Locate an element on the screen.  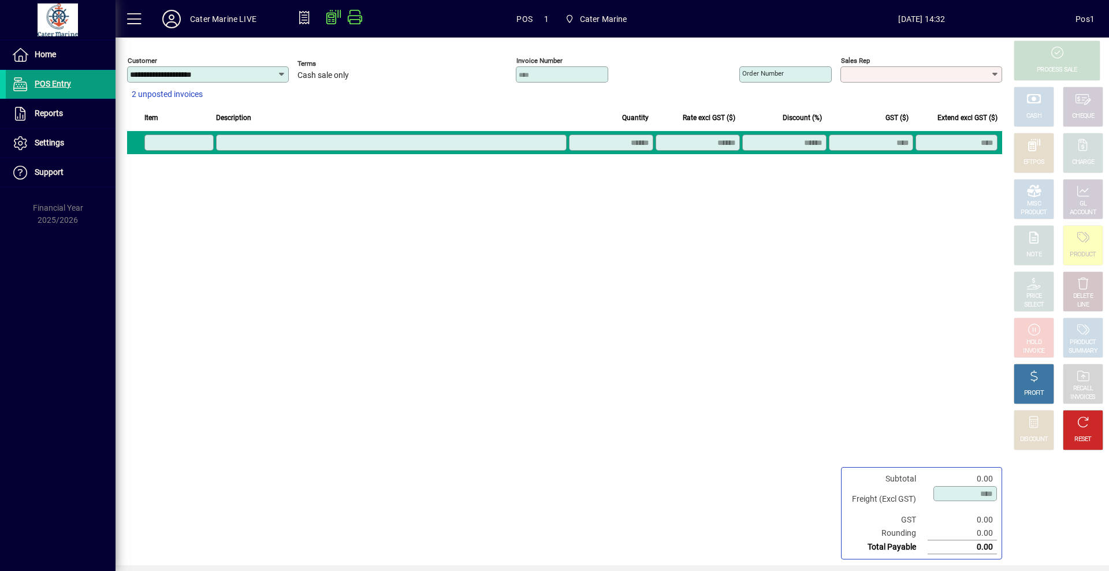
mat-label: Order number is located at coordinates (763, 73).